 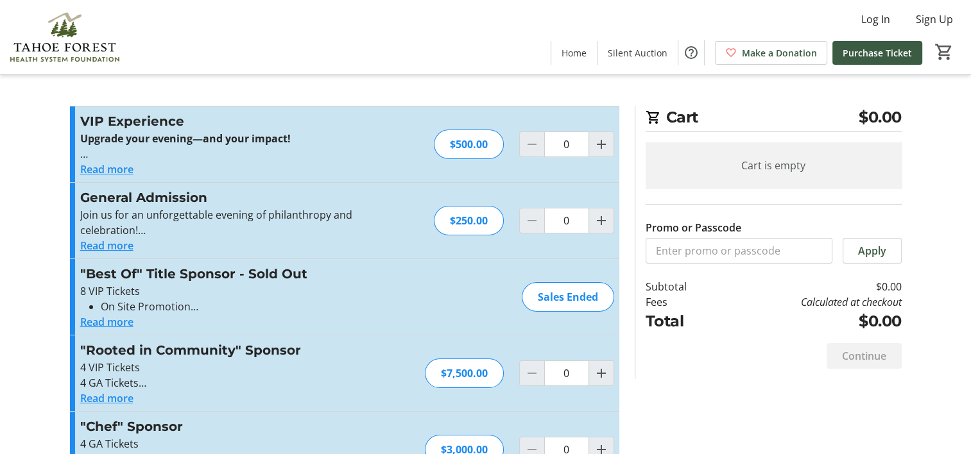 I want to click on h3: VIP Experience, so click(x=220, y=121).